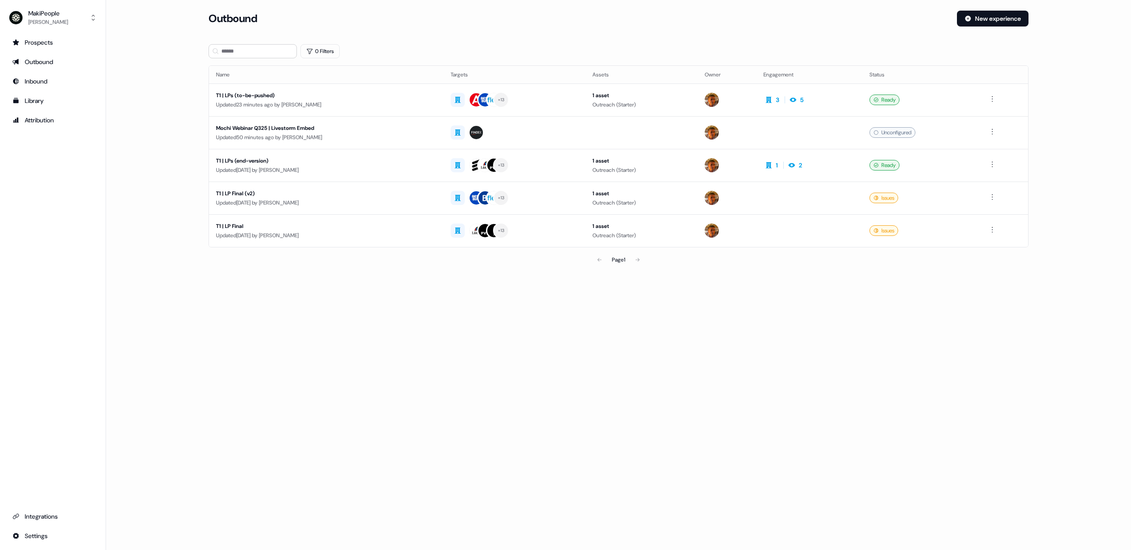 Image resolution: width=1131 pixels, height=550 pixels. Describe the element at coordinates (53, 101) in the screenshot. I see `div: Library` at that location.